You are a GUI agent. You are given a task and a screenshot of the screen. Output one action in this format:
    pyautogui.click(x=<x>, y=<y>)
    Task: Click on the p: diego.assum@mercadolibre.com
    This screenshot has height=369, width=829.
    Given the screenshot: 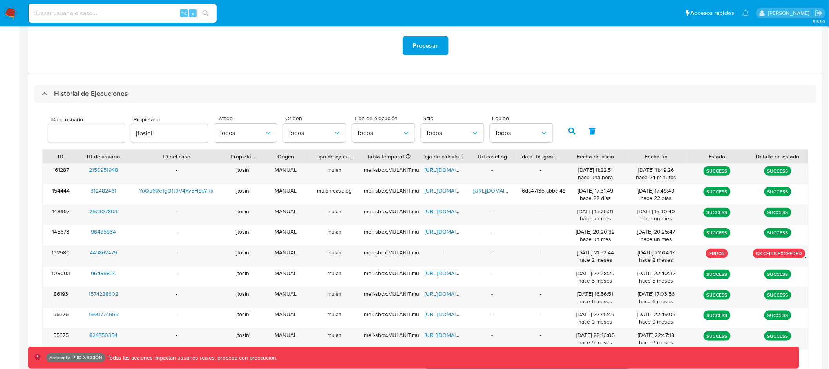 What is the action you would take?
    pyautogui.click(x=790, y=13)
    